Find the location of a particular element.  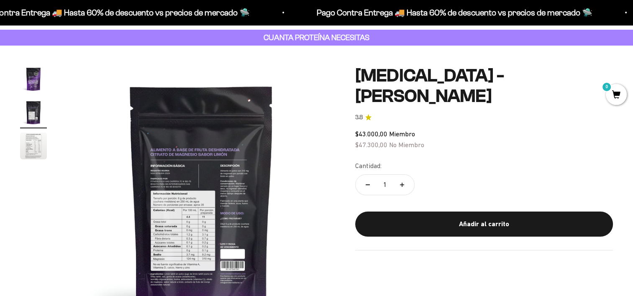

span: $47.300,00 is located at coordinates (371, 145).